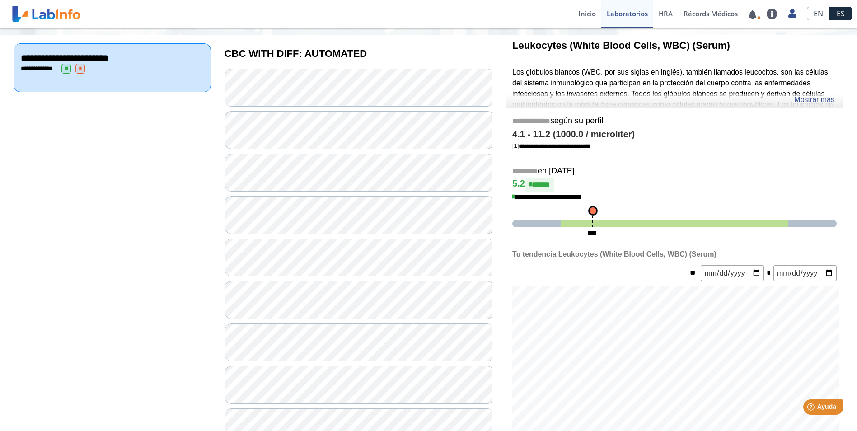  What do you see at coordinates (50, 11) in the screenshot?
I see `span: Ayuda` at bounding box center [50, 11].